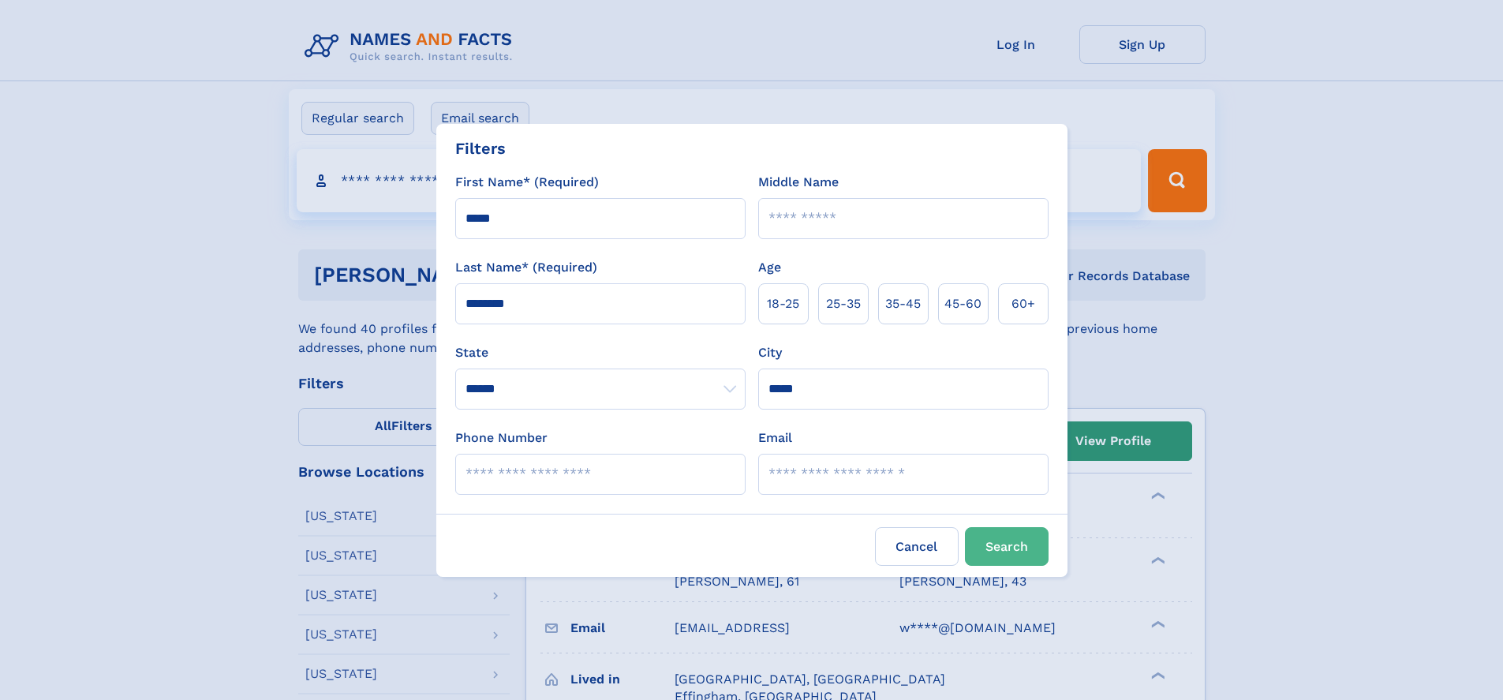 The height and width of the screenshot is (700, 1503). What do you see at coordinates (527, 182) in the screenshot?
I see `label: First Name* (Required)` at bounding box center [527, 182].